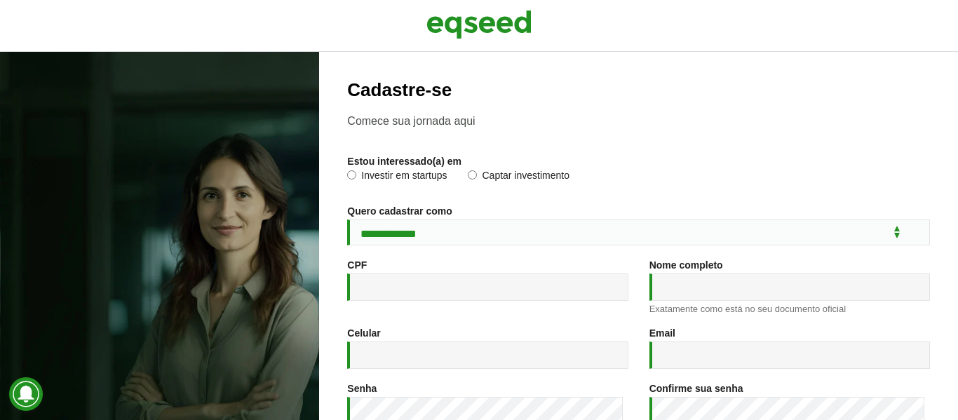  I want to click on label: Senha, so click(362, 389).